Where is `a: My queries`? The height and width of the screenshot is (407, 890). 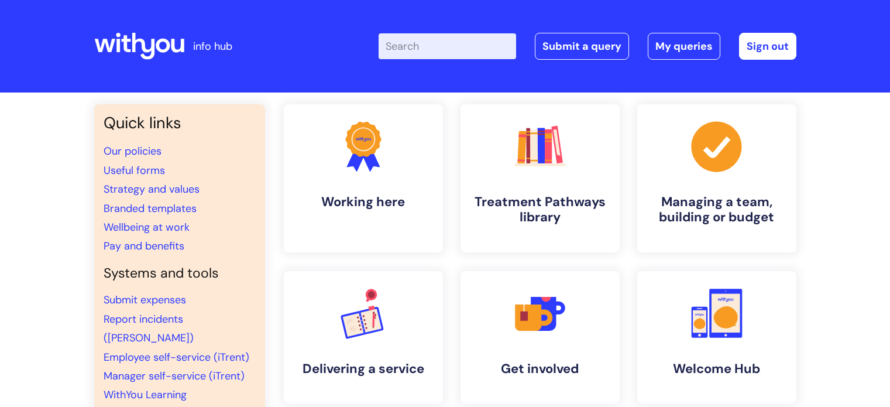
a: My queries is located at coordinates (684, 46).